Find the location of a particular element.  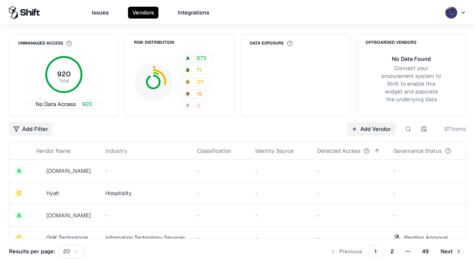

div: Detected Access is located at coordinates (339, 151).